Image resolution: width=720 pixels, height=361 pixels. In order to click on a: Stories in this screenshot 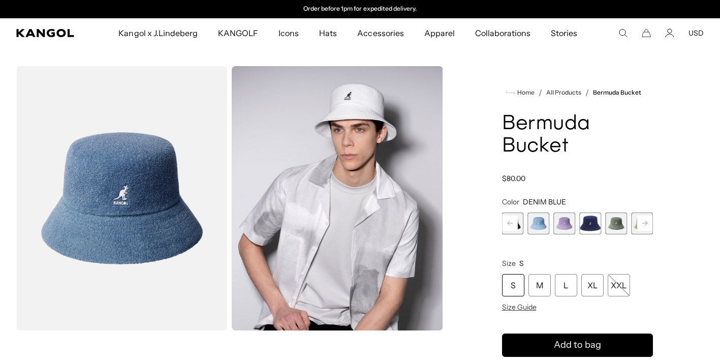, I will do `click(564, 33)`.